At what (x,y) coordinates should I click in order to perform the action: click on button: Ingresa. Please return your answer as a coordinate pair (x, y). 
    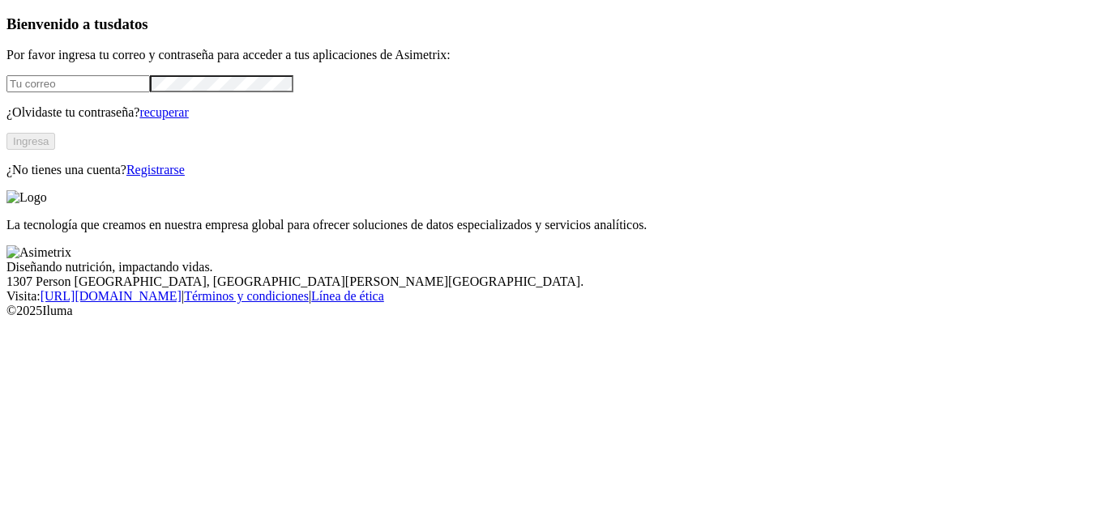
    Looking at the image, I should click on (31, 141).